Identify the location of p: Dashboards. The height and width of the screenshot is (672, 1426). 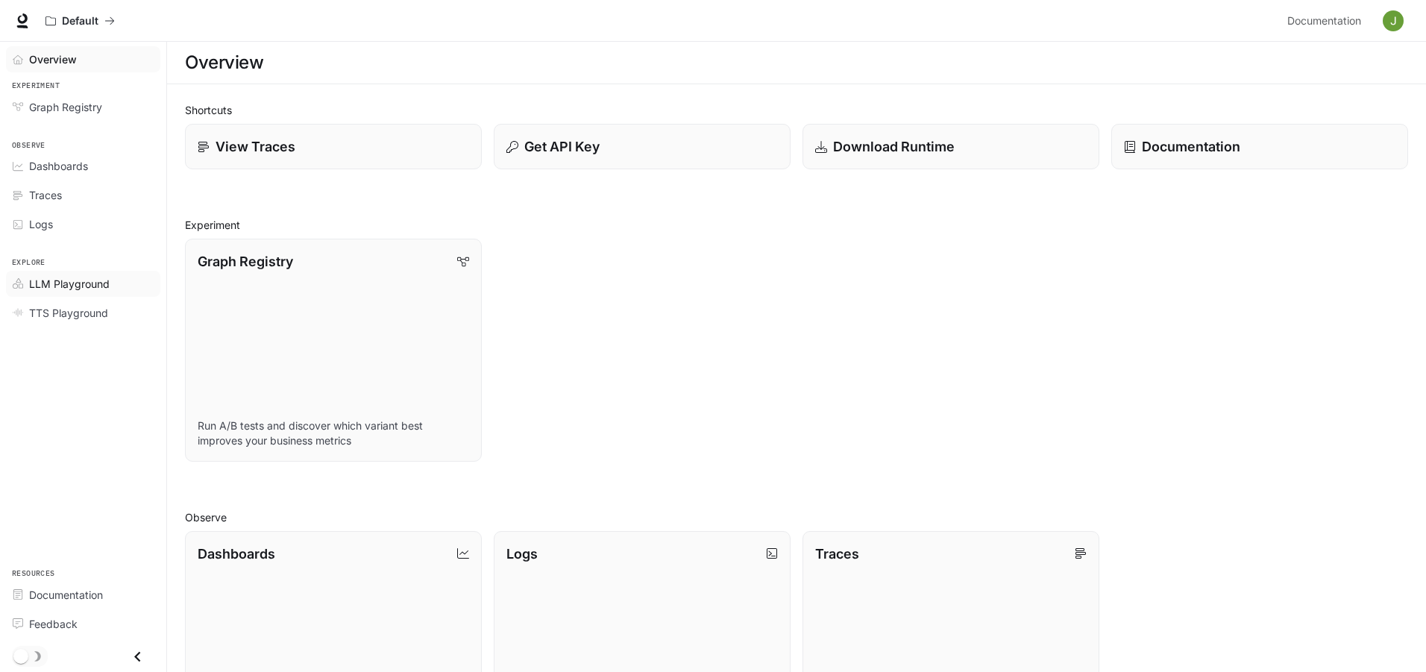
(236, 553).